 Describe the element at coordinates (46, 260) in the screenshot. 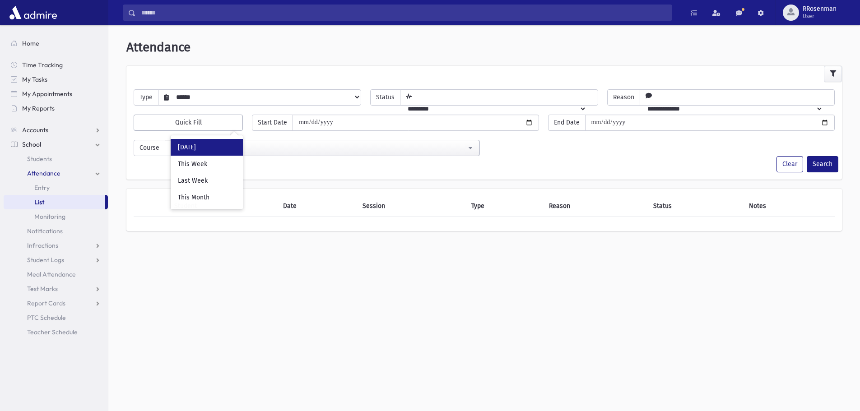

I see `span: Student Logs` at that location.